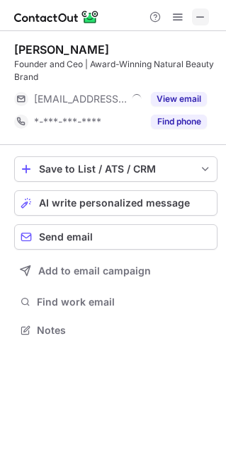 The height and width of the screenshot is (452, 226). Describe the element at coordinates (115, 169) in the screenshot. I see `button: save-profile-one-click` at that location.